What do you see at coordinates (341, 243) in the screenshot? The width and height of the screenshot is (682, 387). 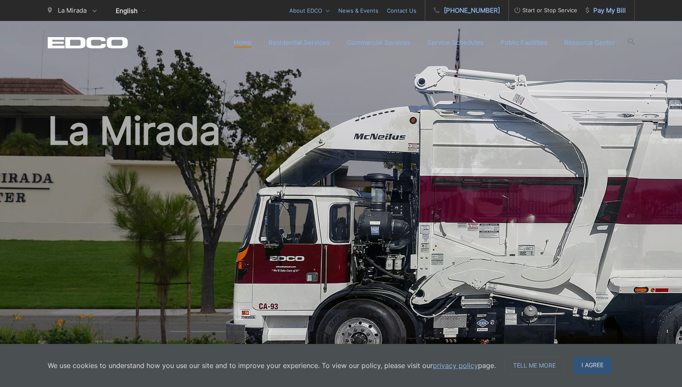 I see `h1: La Mirada` at bounding box center [341, 243].